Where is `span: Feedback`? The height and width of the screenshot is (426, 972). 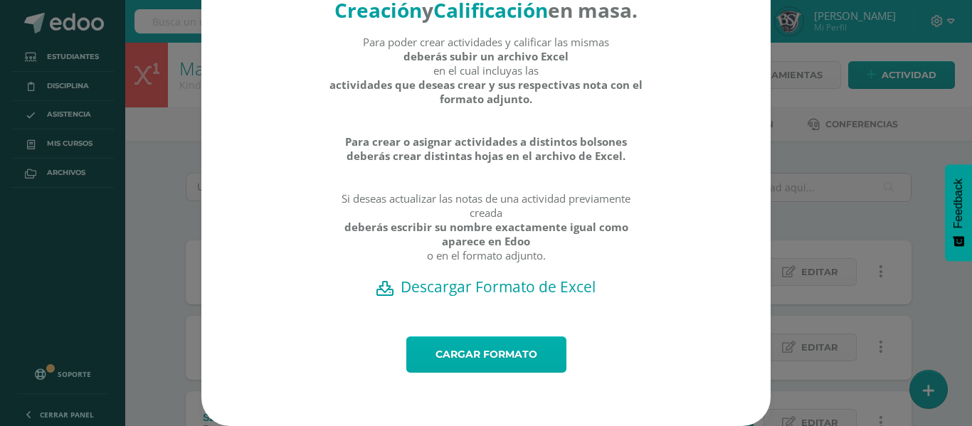
span: Feedback is located at coordinates (959, 204).